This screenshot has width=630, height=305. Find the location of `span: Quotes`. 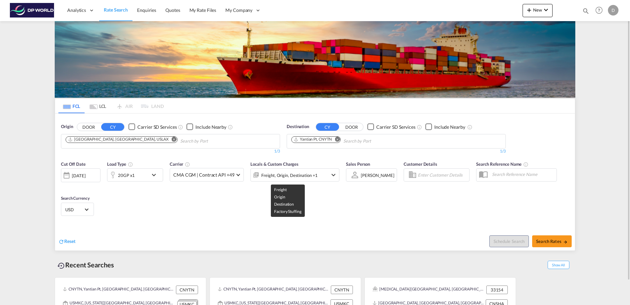

span: Quotes is located at coordinates (173, 10).